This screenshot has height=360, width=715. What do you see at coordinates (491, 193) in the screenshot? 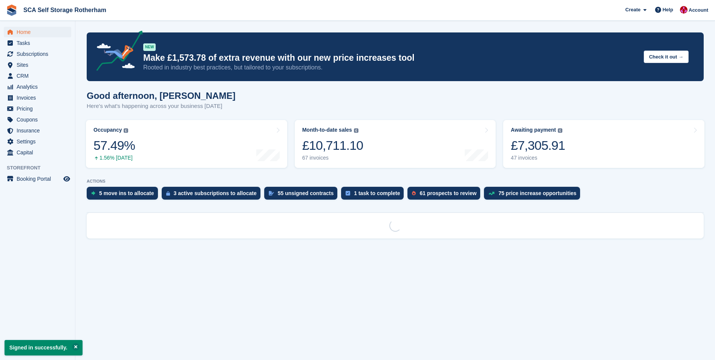
I see `img: price_increase_opportunities-93ffe204e8149a01c8c9dc8f82e8f89637d9d84a8eef4429ea346261dce0b2c0.svg` at bounding box center [491, 193].